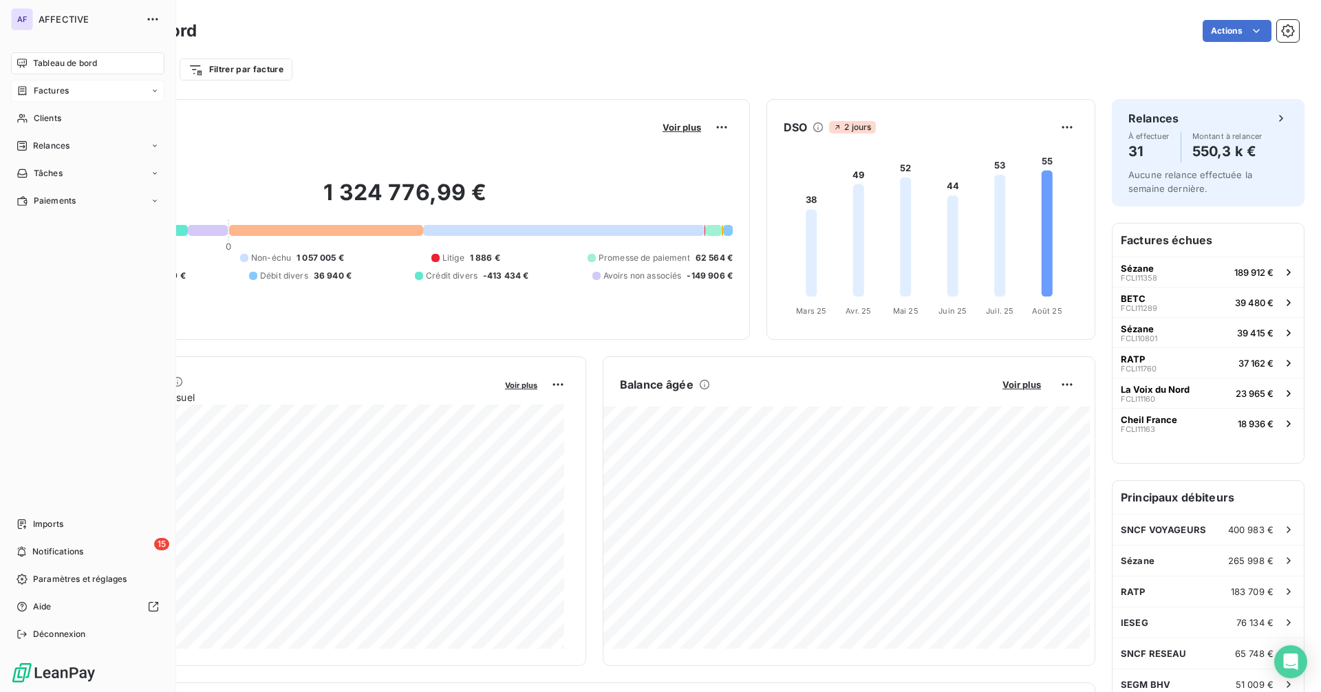  I want to click on span: 37 162 €, so click(1256, 363).